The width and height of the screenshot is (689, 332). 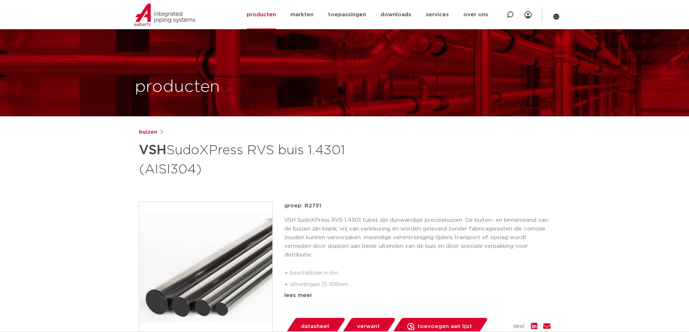 What do you see at coordinates (148, 132) in the screenshot?
I see `a: buizen` at bounding box center [148, 132].